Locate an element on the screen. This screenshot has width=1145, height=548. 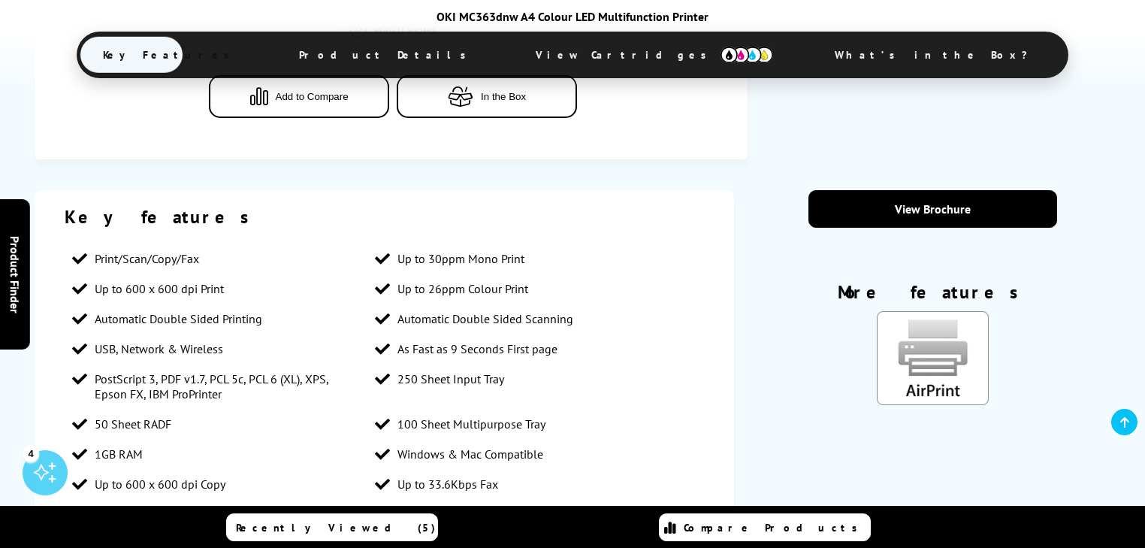
span: Up to 600 x 600 dpi Copy is located at coordinates (160, 484).